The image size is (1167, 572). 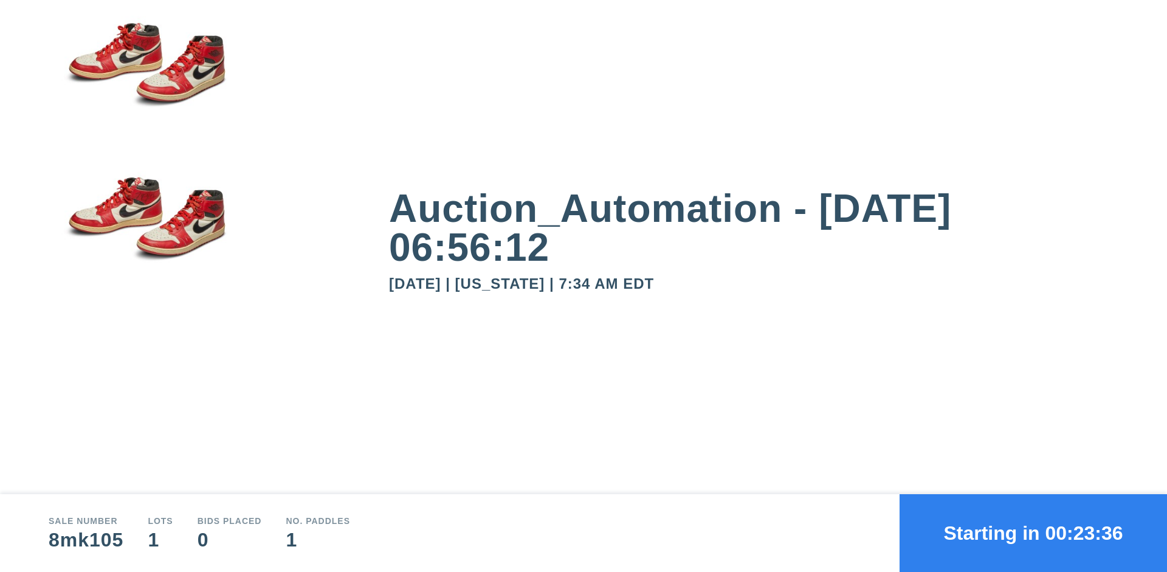 I want to click on div: No. Paddles, so click(x=318, y=521).